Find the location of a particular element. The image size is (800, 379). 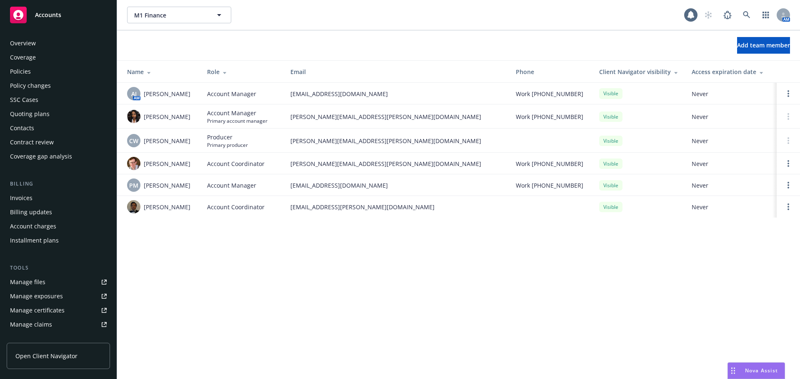

div: Policies is located at coordinates (20, 72).